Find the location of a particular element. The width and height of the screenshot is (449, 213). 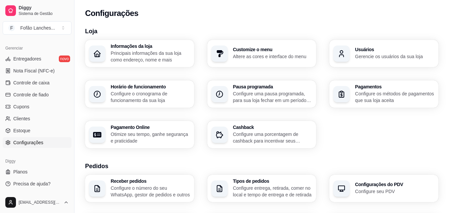

h3: Pagamentos is located at coordinates (395, 87).